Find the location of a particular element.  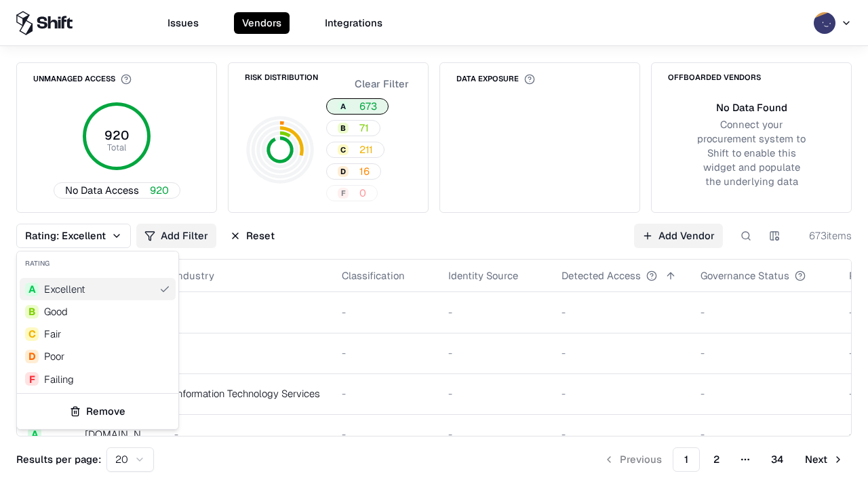

span: Good is located at coordinates (56, 311).